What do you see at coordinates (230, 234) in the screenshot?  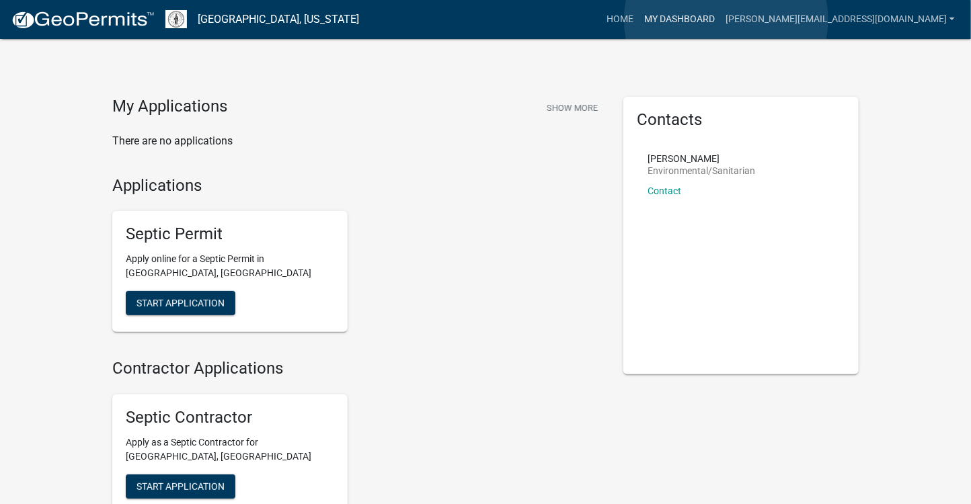 I see `h5: Septic Permit` at bounding box center [230, 234].